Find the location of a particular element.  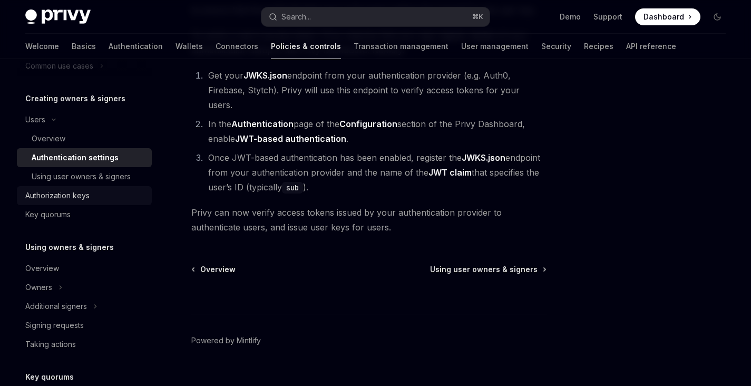

a: API reference is located at coordinates (651, 46).